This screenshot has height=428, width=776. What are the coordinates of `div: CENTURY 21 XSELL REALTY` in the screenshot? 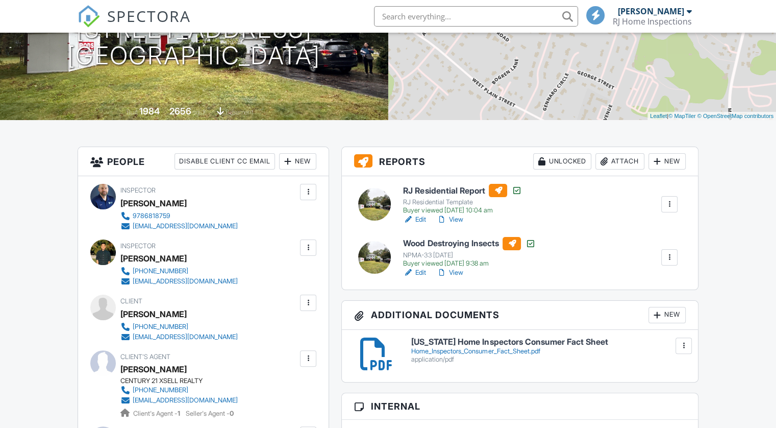 It's located at (183, 381).